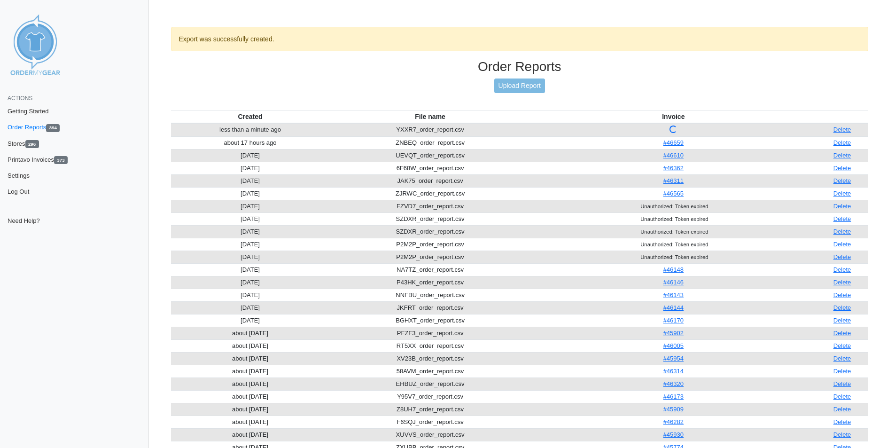  I want to click on a: #46362, so click(673, 168).